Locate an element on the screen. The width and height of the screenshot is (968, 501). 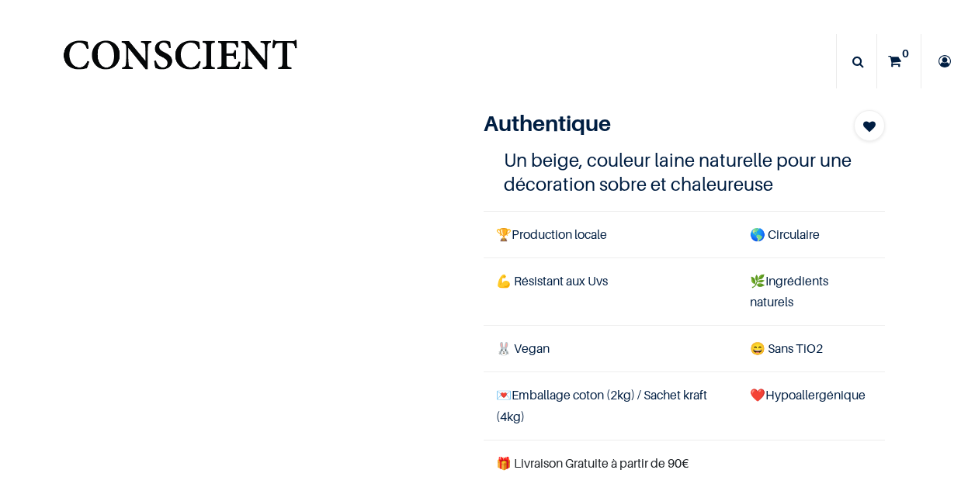
sup: 0 is located at coordinates (905, 54).